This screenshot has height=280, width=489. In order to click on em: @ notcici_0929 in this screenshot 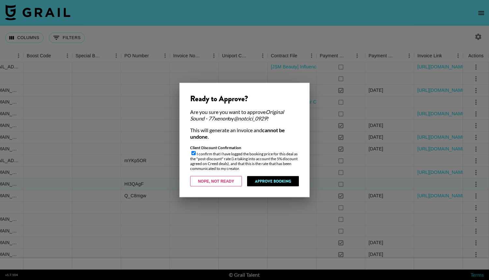, I will do `click(250, 118)`.